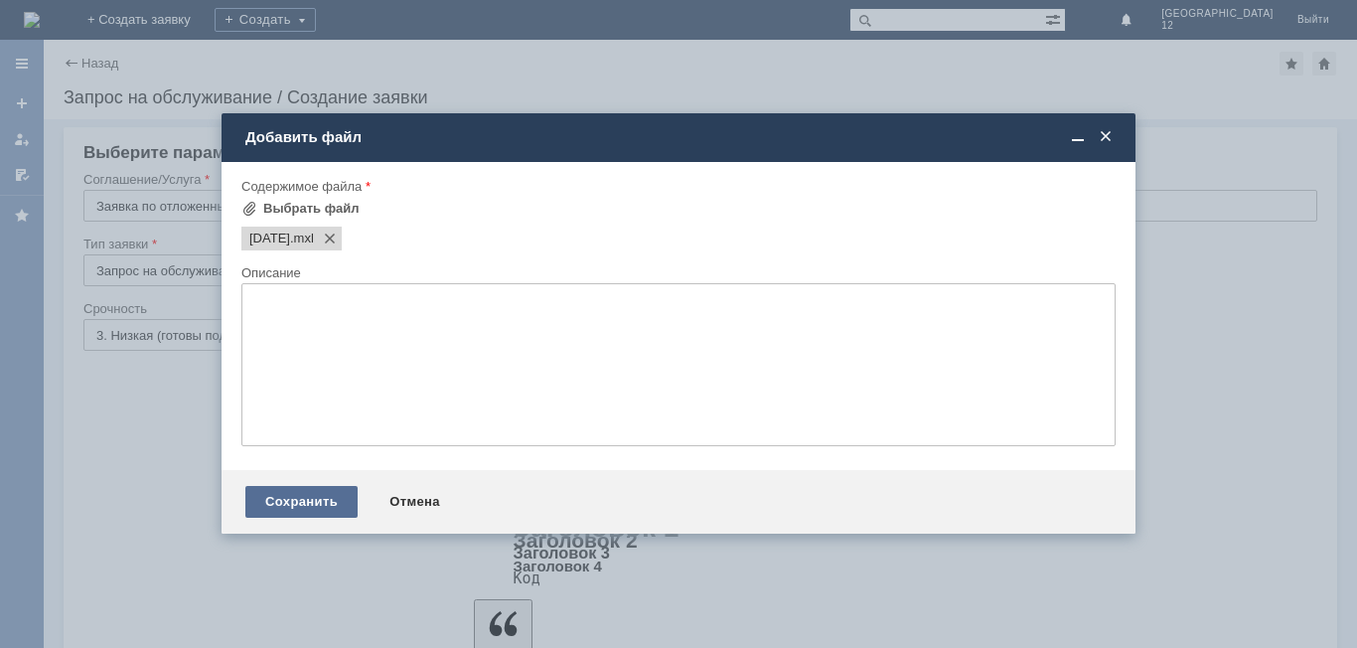 This screenshot has height=648, width=1357. Describe the element at coordinates (677, 186) in the screenshot. I see `div: Содержимое файла` at that location.